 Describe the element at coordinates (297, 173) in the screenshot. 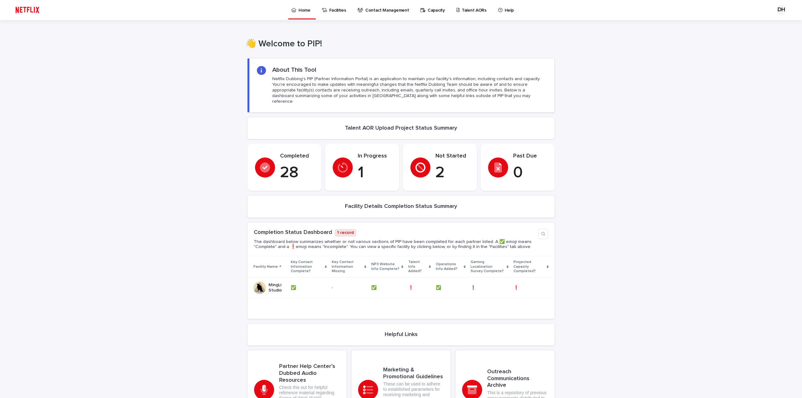

I see `p: 28` at that location.